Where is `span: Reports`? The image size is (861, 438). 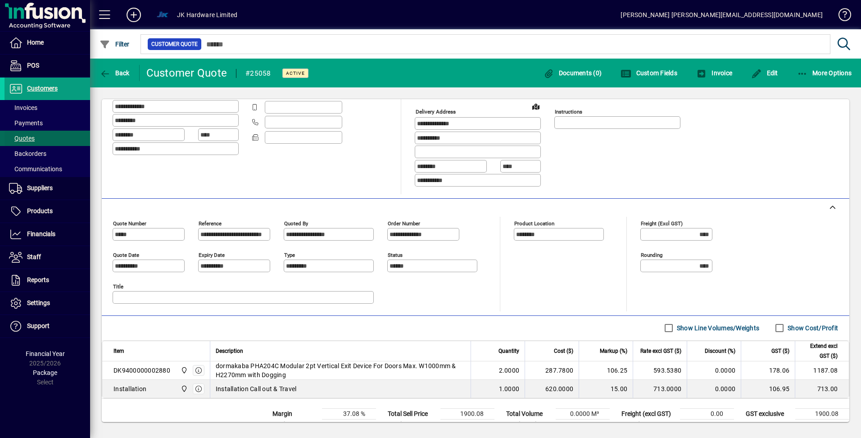 span: Reports is located at coordinates (38, 280).